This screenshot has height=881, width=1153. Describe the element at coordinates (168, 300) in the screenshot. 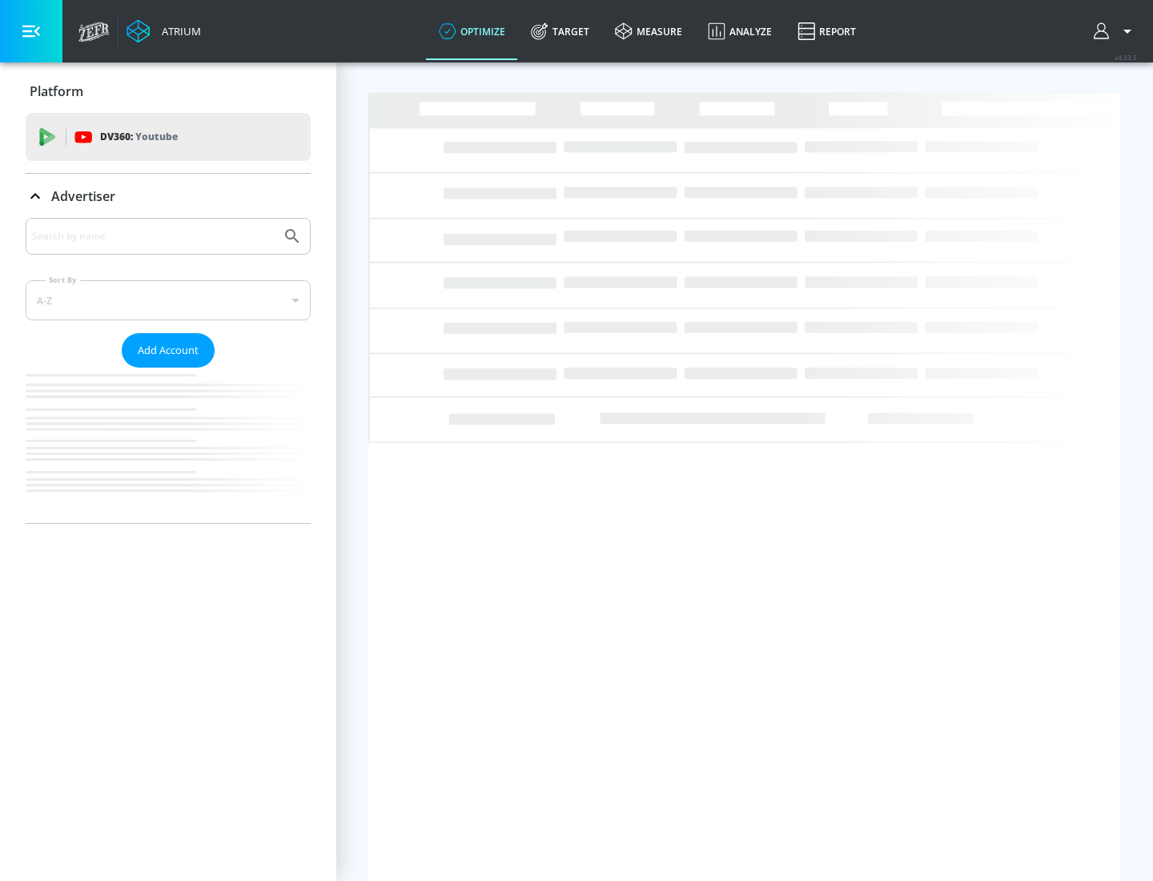

I see `div: A-Z` at that location.